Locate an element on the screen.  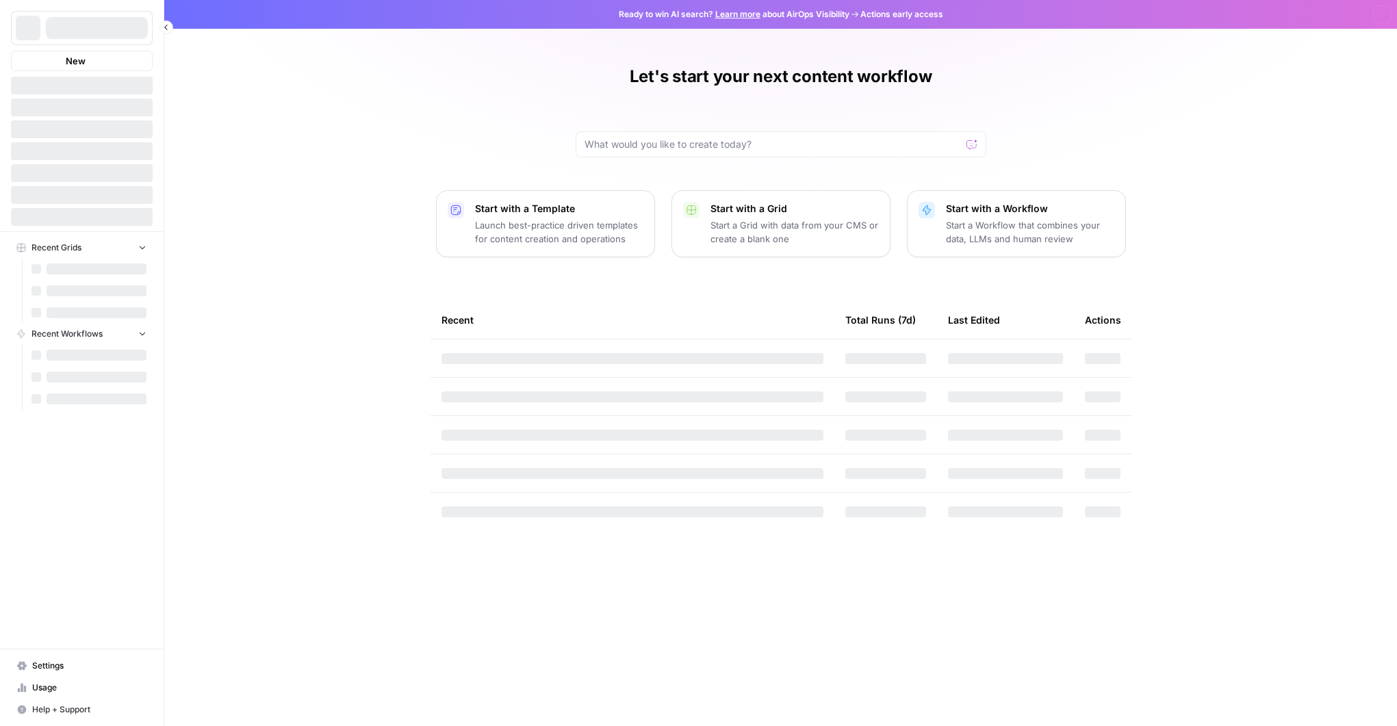
div: Actions is located at coordinates (1103, 320).